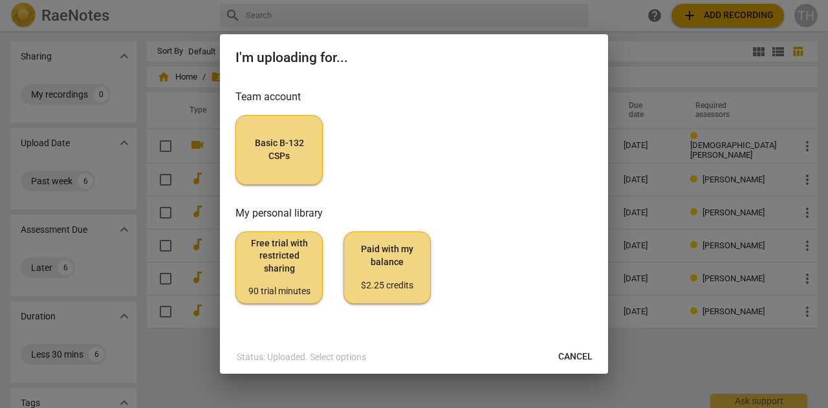 This screenshot has width=828, height=408. Describe the element at coordinates (387, 268) in the screenshot. I see `button: Paid with my balance$2.25 credits` at that location.